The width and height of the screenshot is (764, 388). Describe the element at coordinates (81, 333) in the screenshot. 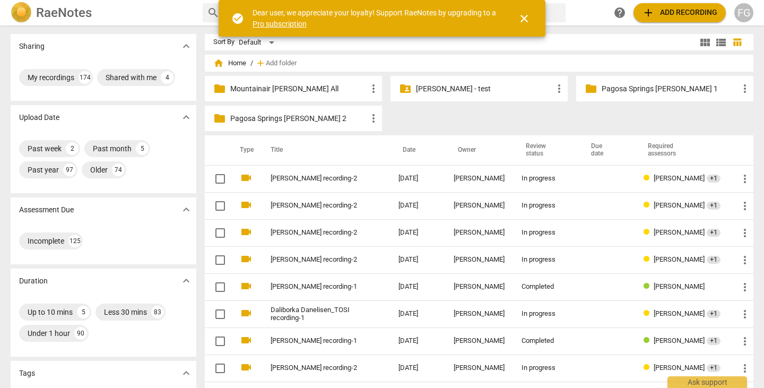

I see `div: 90` at that location.